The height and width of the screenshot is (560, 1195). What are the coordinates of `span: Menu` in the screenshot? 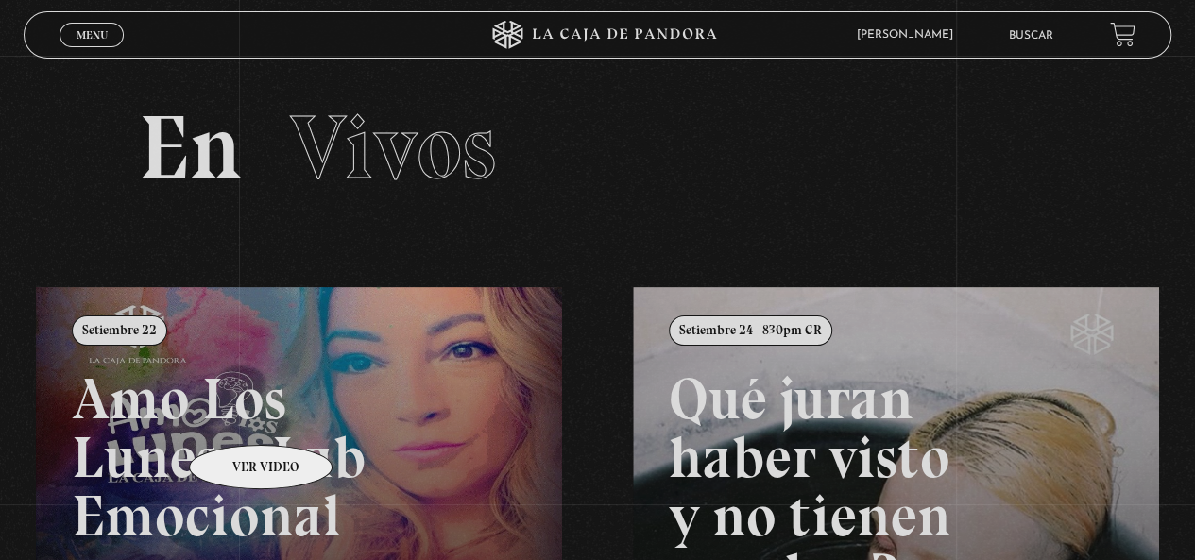 It's located at (92, 35).